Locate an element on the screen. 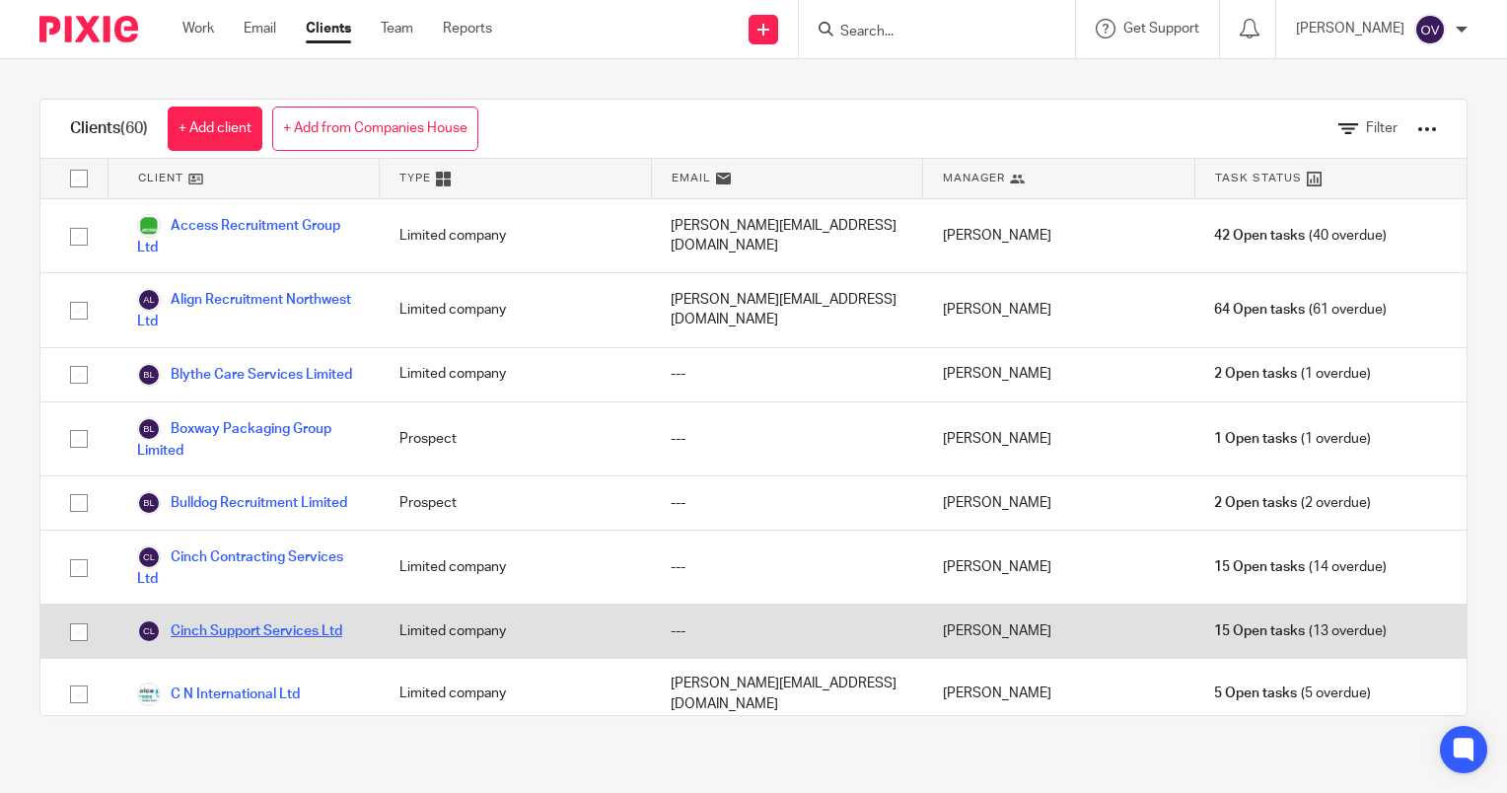  a: Align Recruitment Northwest Ltd is located at coordinates (249, 310).